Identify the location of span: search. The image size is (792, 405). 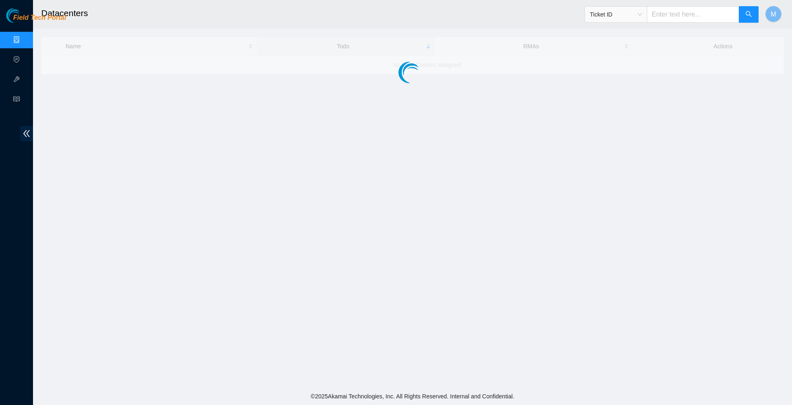
(749, 14).